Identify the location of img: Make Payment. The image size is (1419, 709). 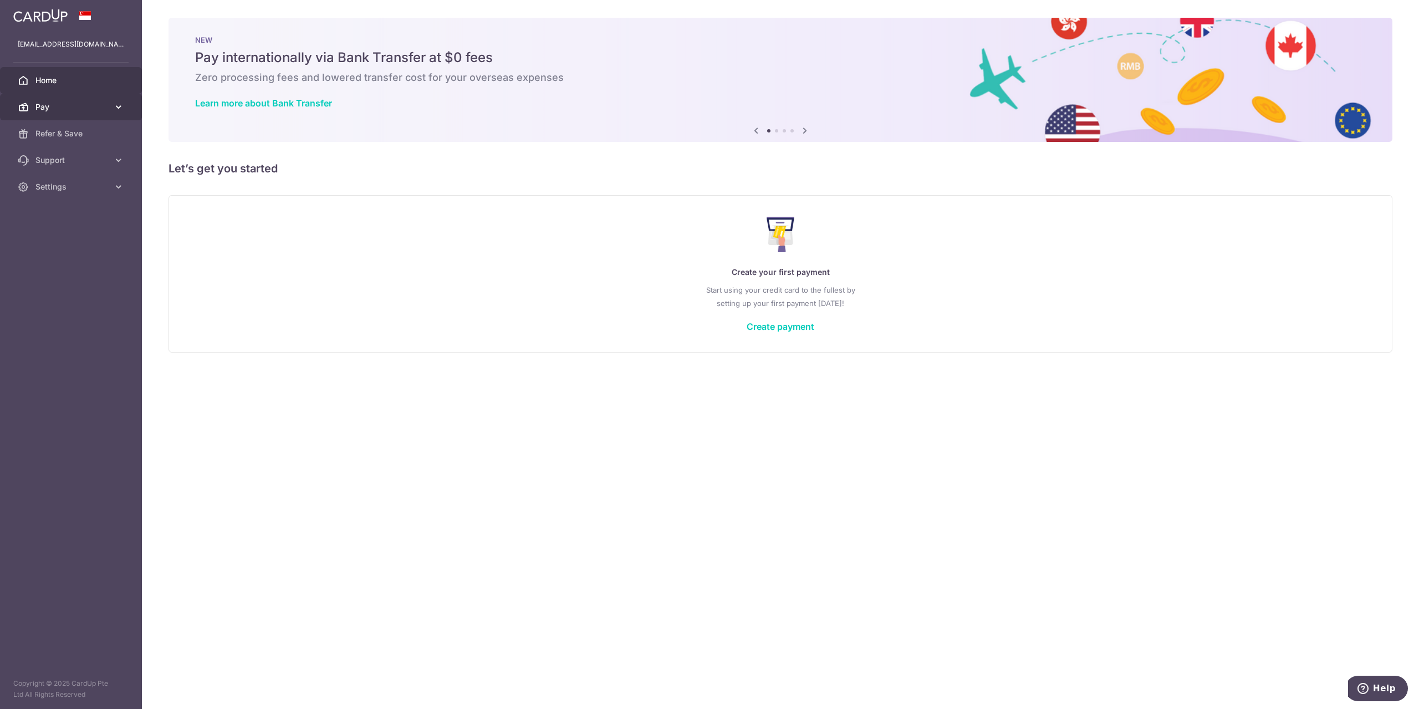
(781, 235).